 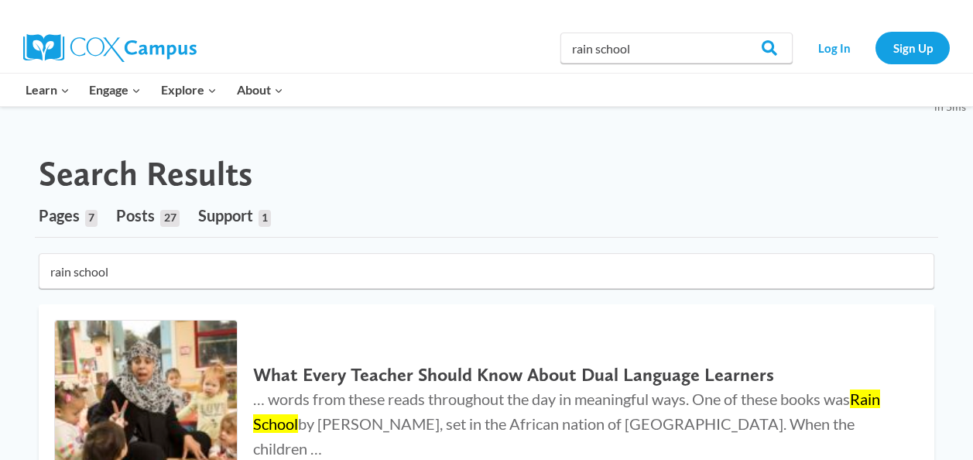 What do you see at coordinates (59, 215) in the screenshot?
I see `span: Pages` at bounding box center [59, 215].